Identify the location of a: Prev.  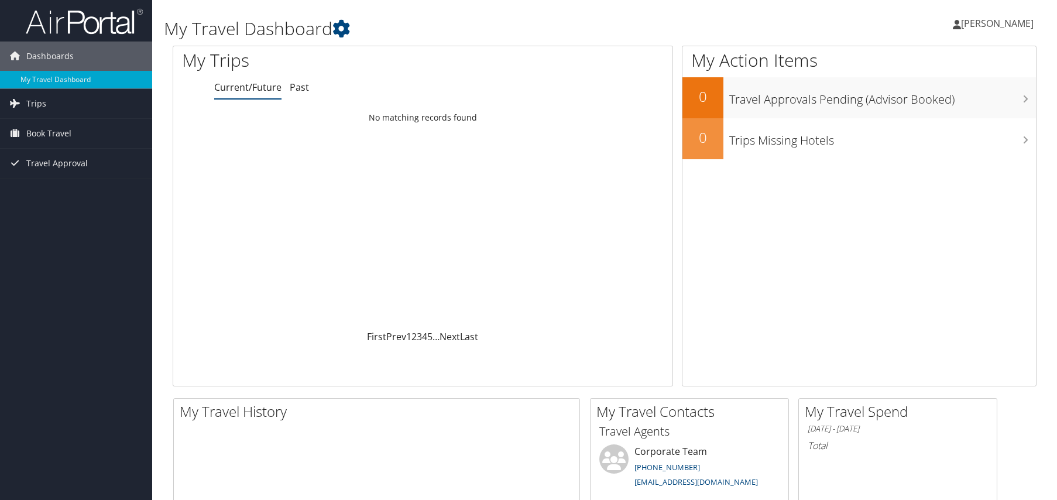
(396, 336).